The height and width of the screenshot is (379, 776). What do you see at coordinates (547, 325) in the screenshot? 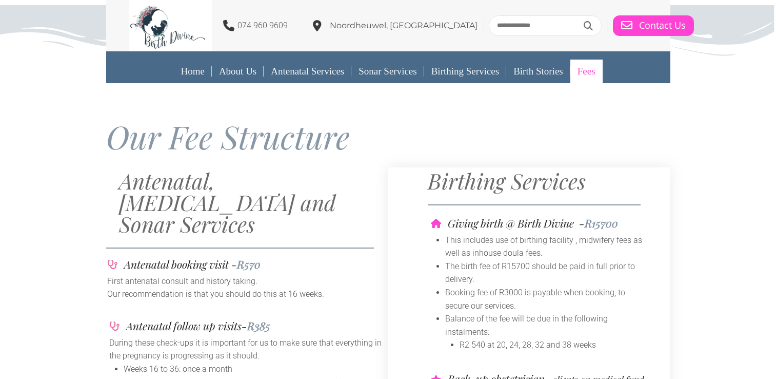
I see `li: Balance of the fee will be due in the following instalments:` at bounding box center [547, 325].